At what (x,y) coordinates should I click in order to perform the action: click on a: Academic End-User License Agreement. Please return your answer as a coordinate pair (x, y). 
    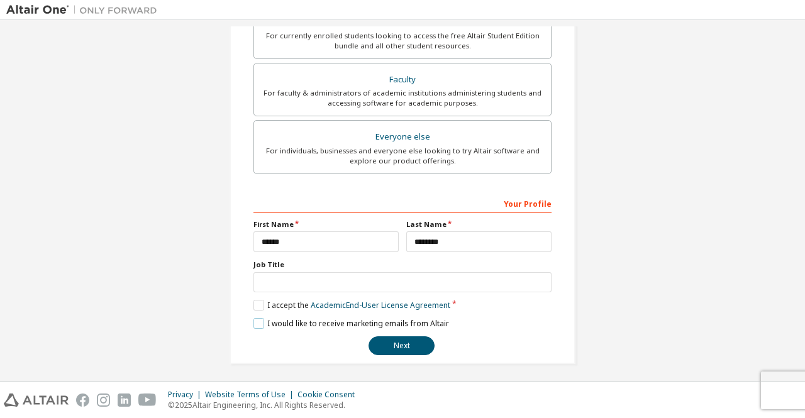
    Looking at the image, I should click on (380, 305).